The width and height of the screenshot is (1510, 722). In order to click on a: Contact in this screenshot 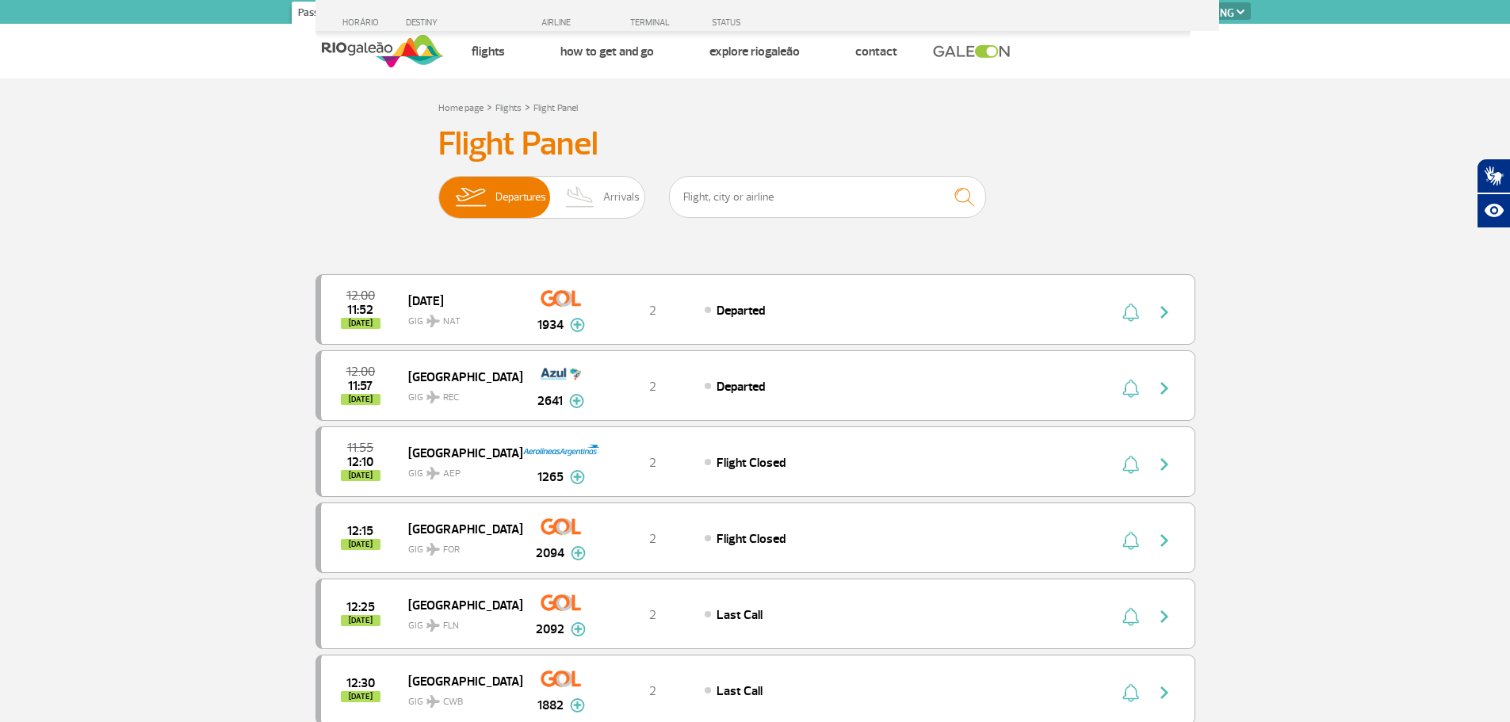, I will do `click(876, 52)`.